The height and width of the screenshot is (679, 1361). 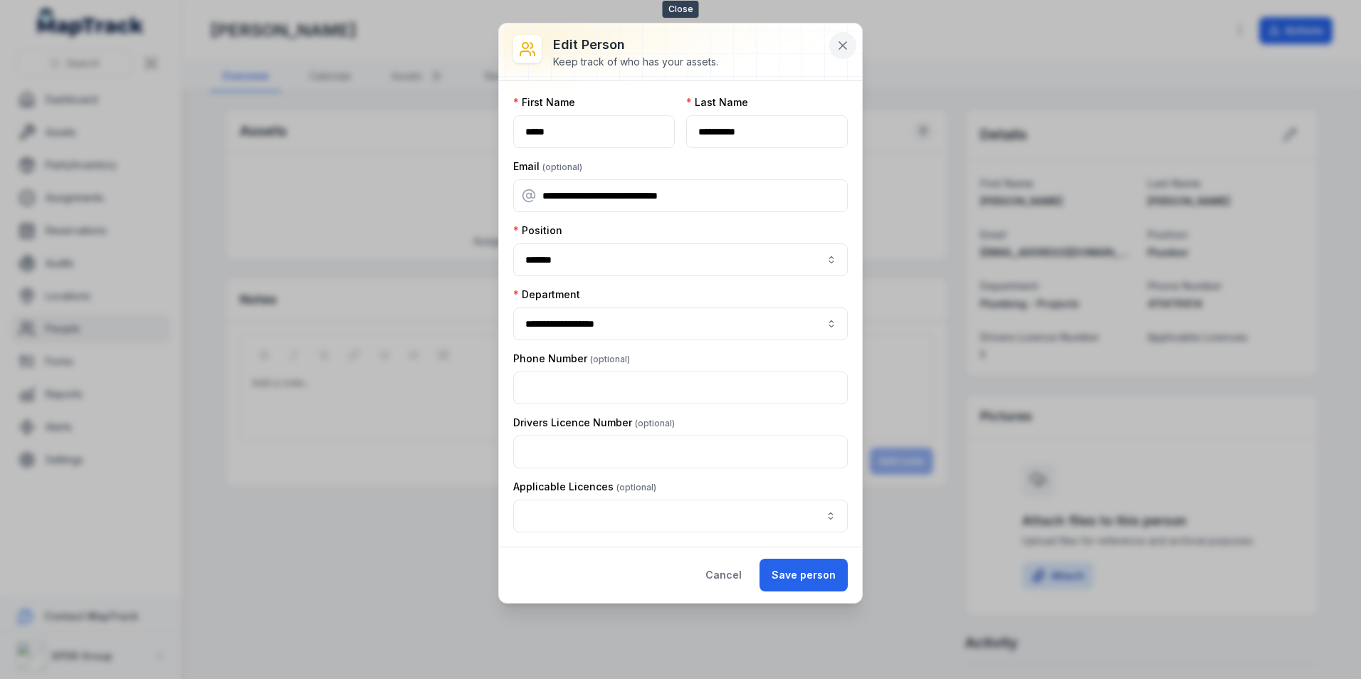 What do you see at coordinates (538, 231) in the screenshot?
I see `label: Position` at bounding box center [538, 231].